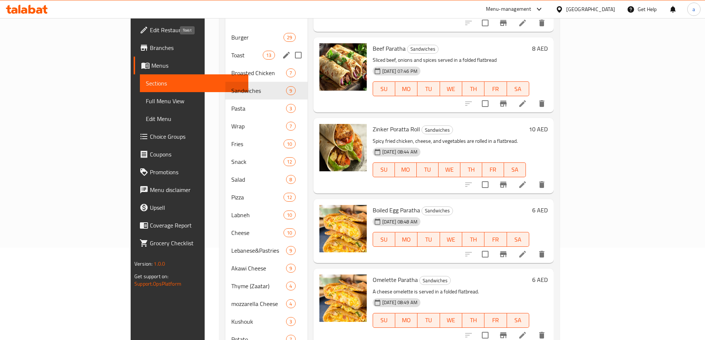 This screenshot has height=340, width=705. I want to click on span: Coupons, so click(196, 154).